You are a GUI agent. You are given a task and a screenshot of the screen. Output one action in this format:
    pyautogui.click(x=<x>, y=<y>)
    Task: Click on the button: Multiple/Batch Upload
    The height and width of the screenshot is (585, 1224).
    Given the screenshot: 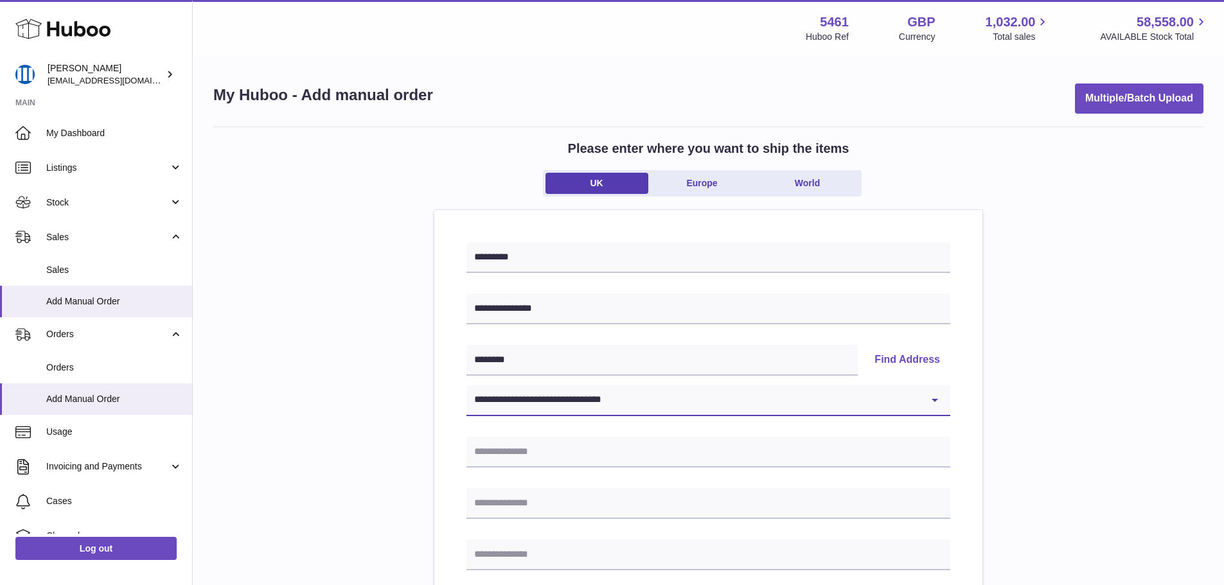 What is the action you would take?
    pyautogui.click(x=1139, y=98)
    